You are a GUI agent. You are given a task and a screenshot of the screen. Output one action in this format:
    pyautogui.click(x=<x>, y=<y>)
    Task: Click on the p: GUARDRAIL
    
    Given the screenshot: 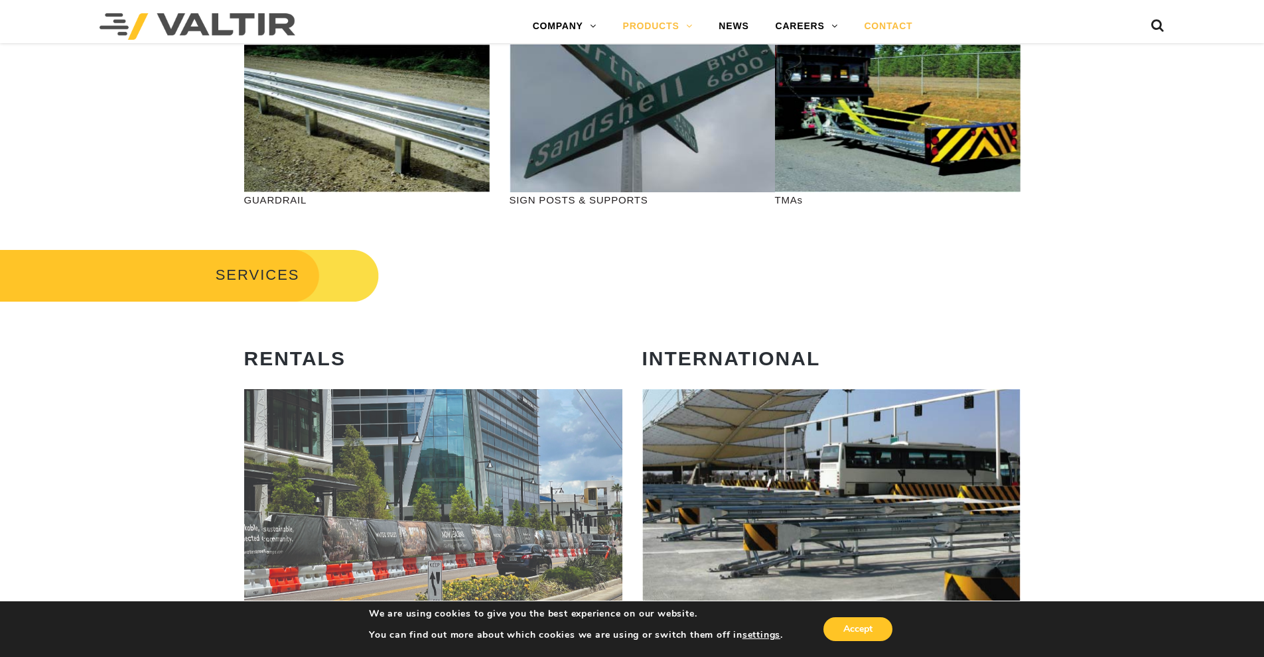 What is the action you would take?
    pyautogui.click(x=367, y=200)
    